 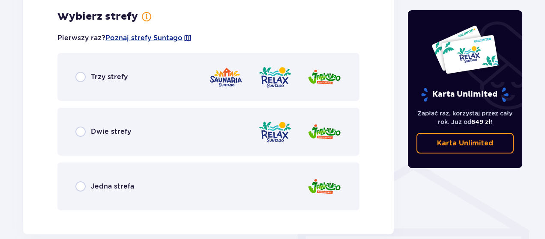 I want to click on p: Pierwszy raz?, so click(x=125, y=38).